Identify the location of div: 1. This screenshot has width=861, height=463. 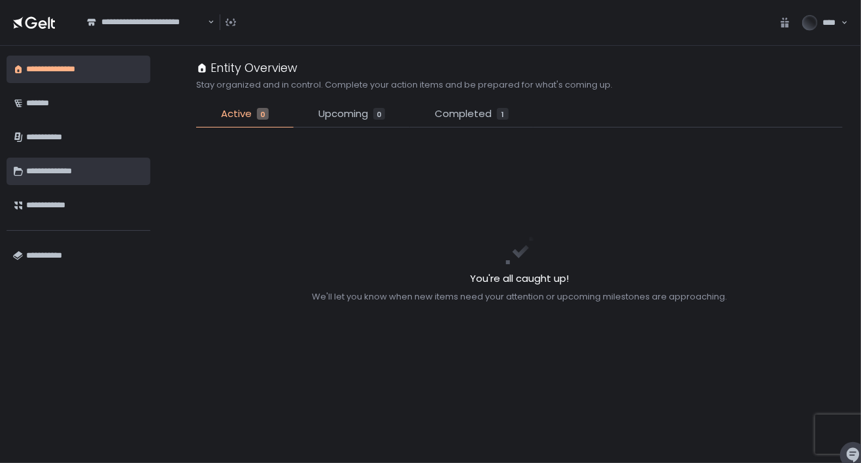
(502, 114).